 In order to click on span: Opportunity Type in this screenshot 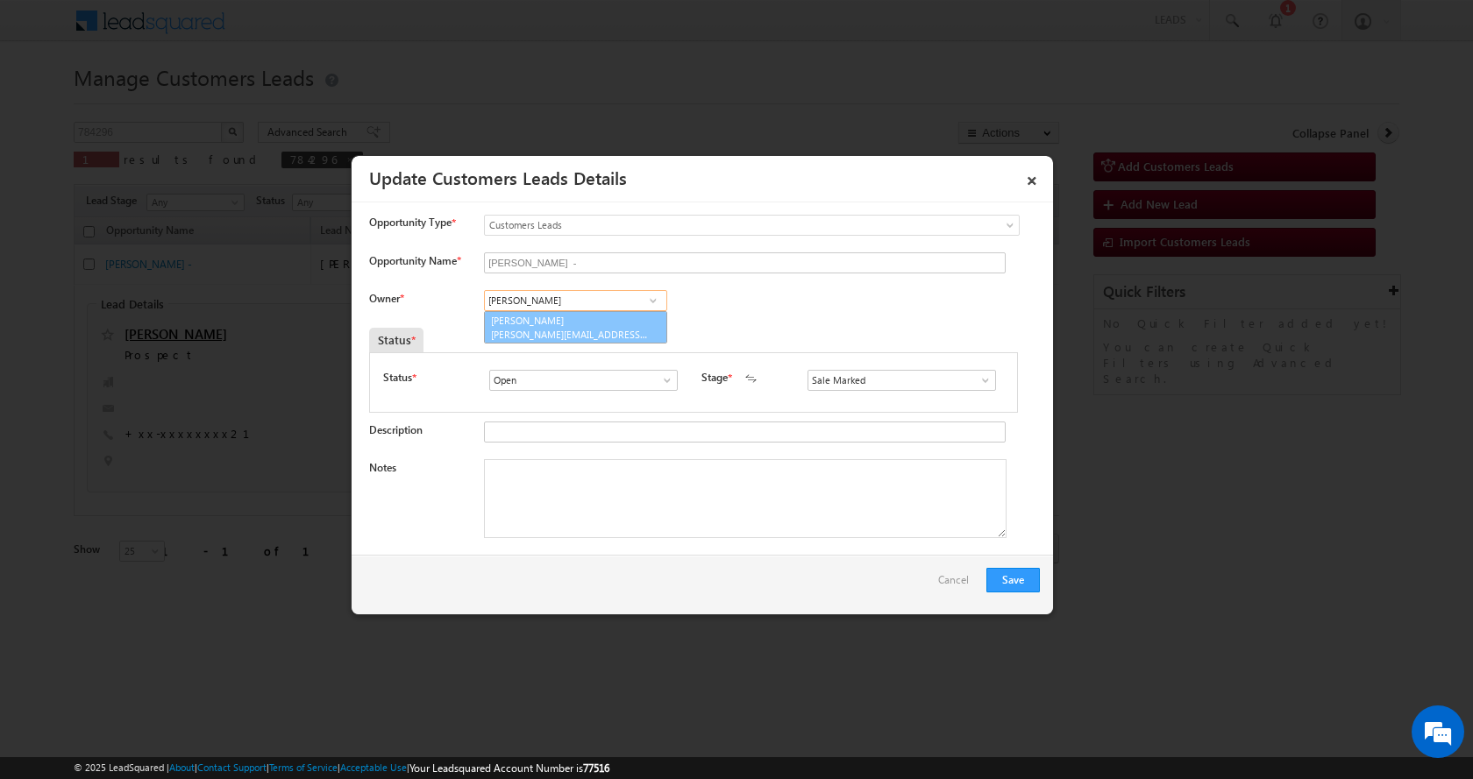, I will do `click(410, 223)`.